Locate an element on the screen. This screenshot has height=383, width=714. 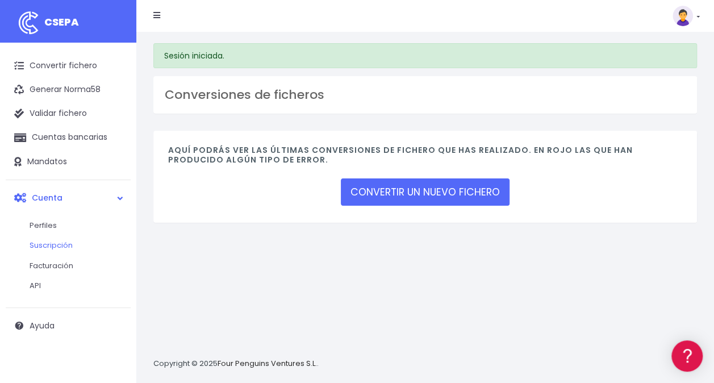
span: Ayuda is located at coordinates (42, 325).